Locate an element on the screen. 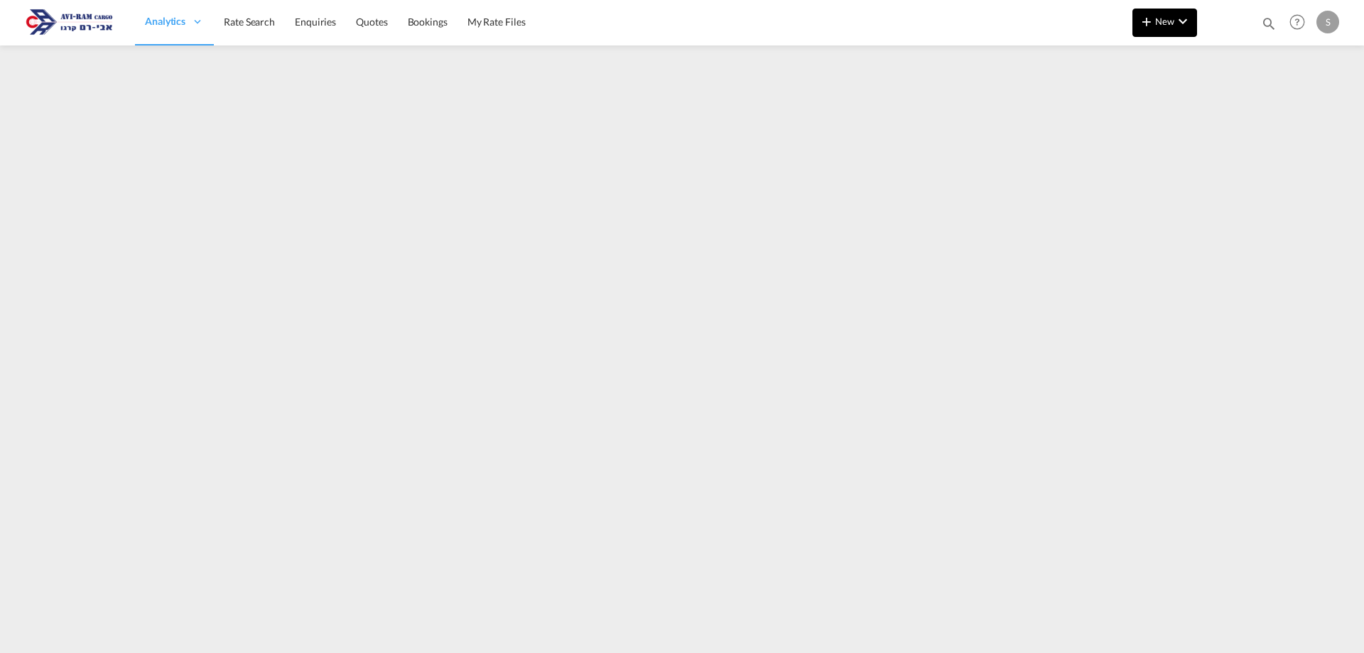 The height and width of the screenshot is (653, 1364). md-icon: icon-plus 400-fg is located at coordinates (1146, 21).